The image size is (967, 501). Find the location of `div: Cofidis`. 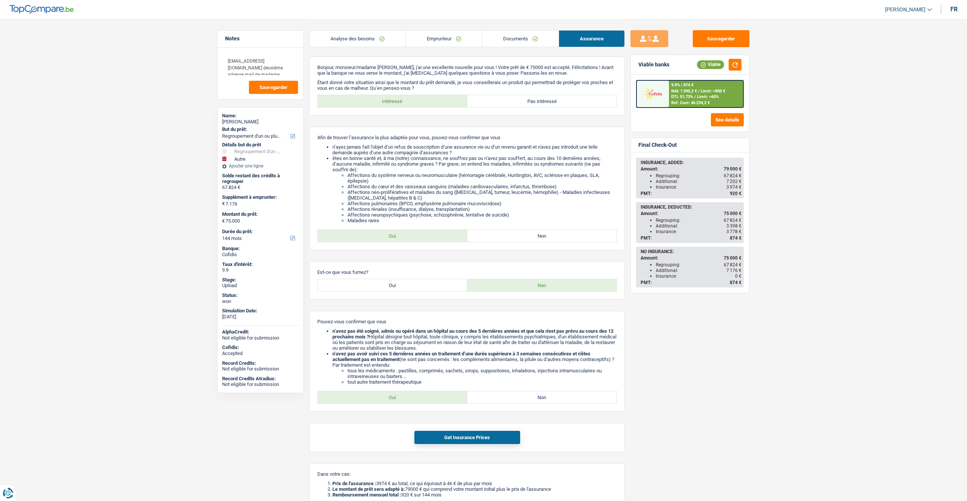

div: Cofidis is located at coordinates (260, 255).